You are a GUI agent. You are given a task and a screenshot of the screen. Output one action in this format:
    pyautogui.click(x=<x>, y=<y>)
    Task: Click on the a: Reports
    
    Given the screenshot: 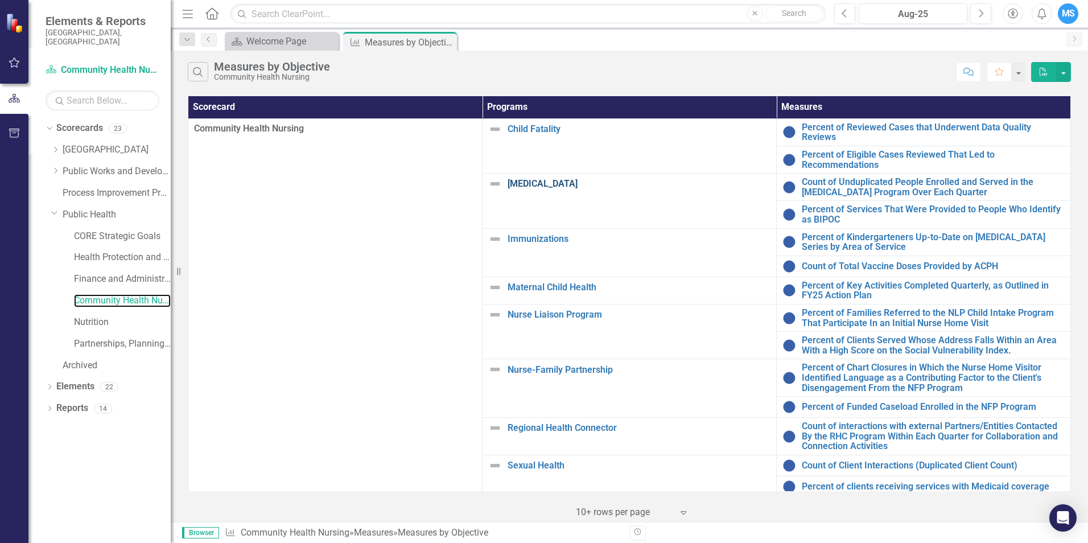 What is the action you would take?
    pyautogui.click(x=72, y=408)
    